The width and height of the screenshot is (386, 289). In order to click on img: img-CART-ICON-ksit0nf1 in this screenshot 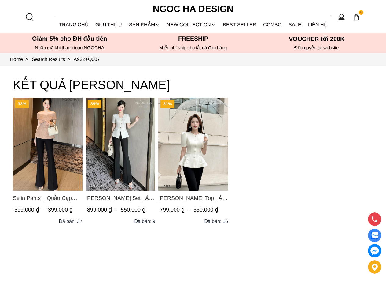, I will do `click(357, 17)`.